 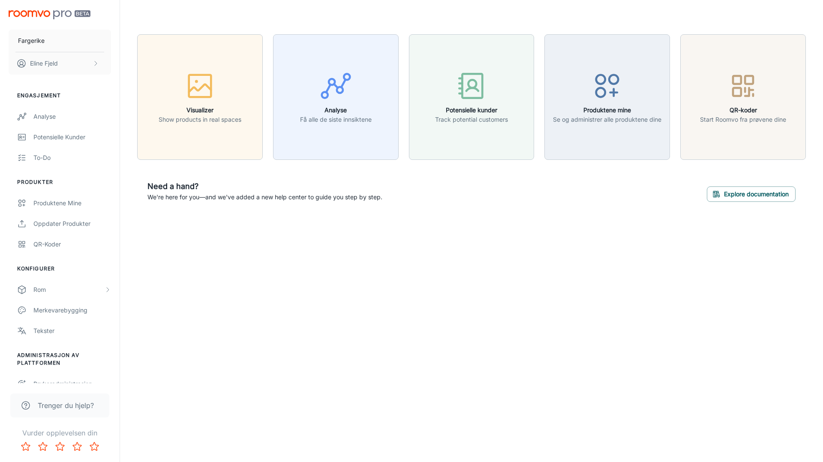 I want to click on p: Se og administrer alle produktene dine, so click(x=607, y=120).